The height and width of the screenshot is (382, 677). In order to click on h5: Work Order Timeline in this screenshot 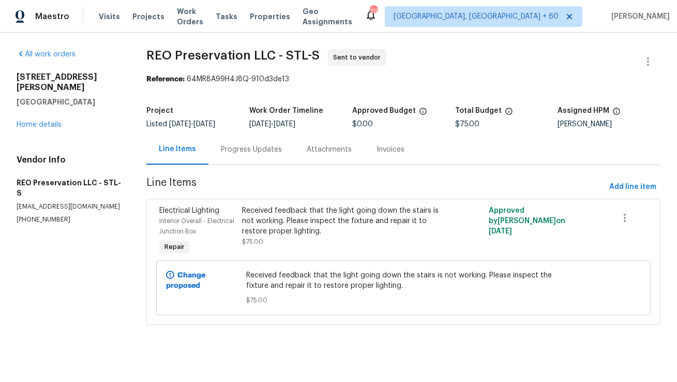, I will do `click(286, 111)`.